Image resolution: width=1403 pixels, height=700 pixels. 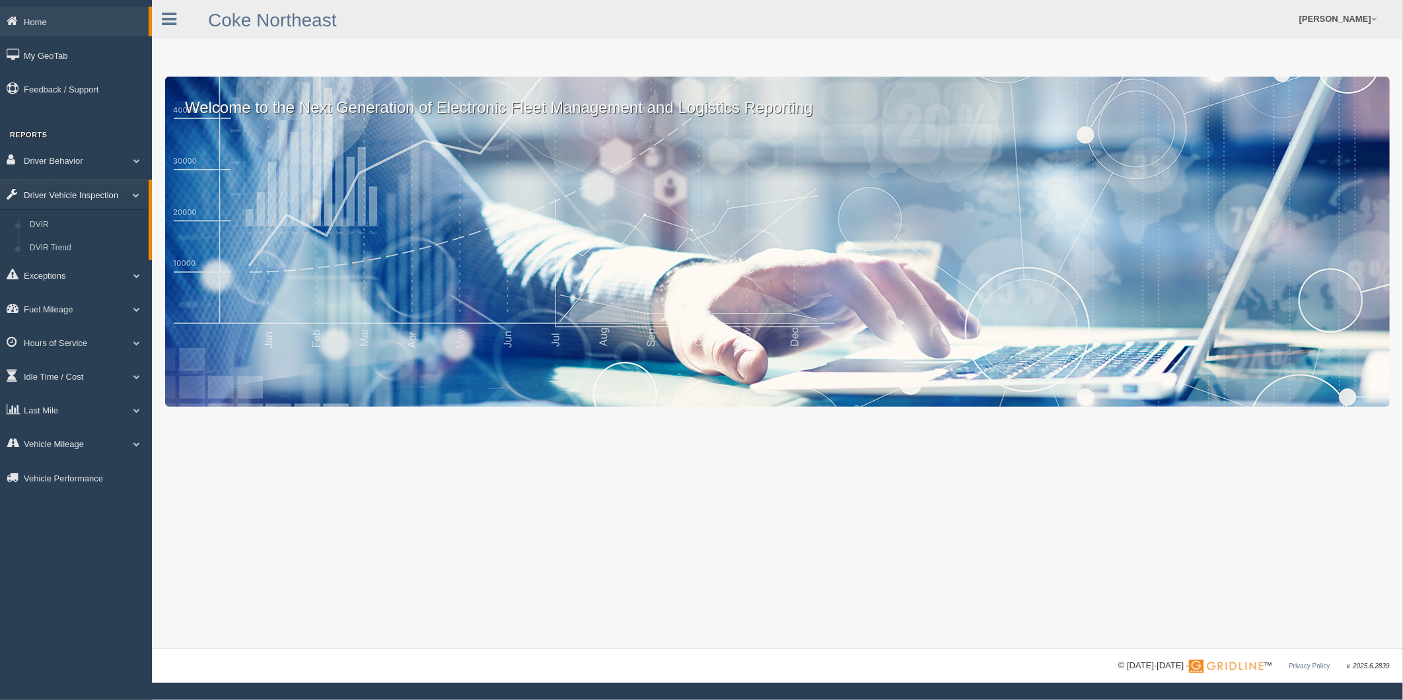 What do you see at coordinates (1368, 666) in the screenshot?
I see `span: v. 2025.6.2839` at bounding box center [1368, 666].